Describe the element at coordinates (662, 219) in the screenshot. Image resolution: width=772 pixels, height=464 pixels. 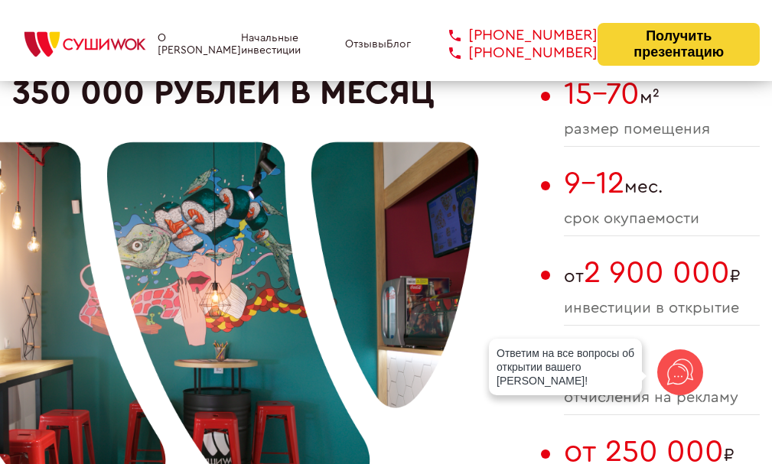
I see `span: cрок окупаемости` at that location.